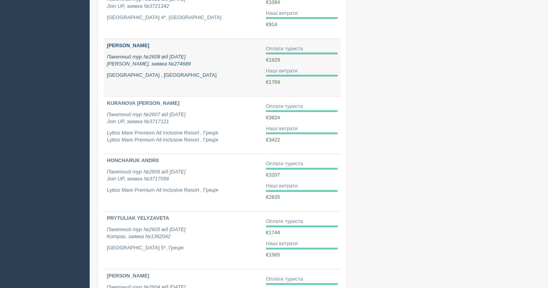 Image resolution: width=548 pixels, height=288 pixels. Describe the element at coordinates (271, 24) in the screenshot. I see `span: €914` at that location.